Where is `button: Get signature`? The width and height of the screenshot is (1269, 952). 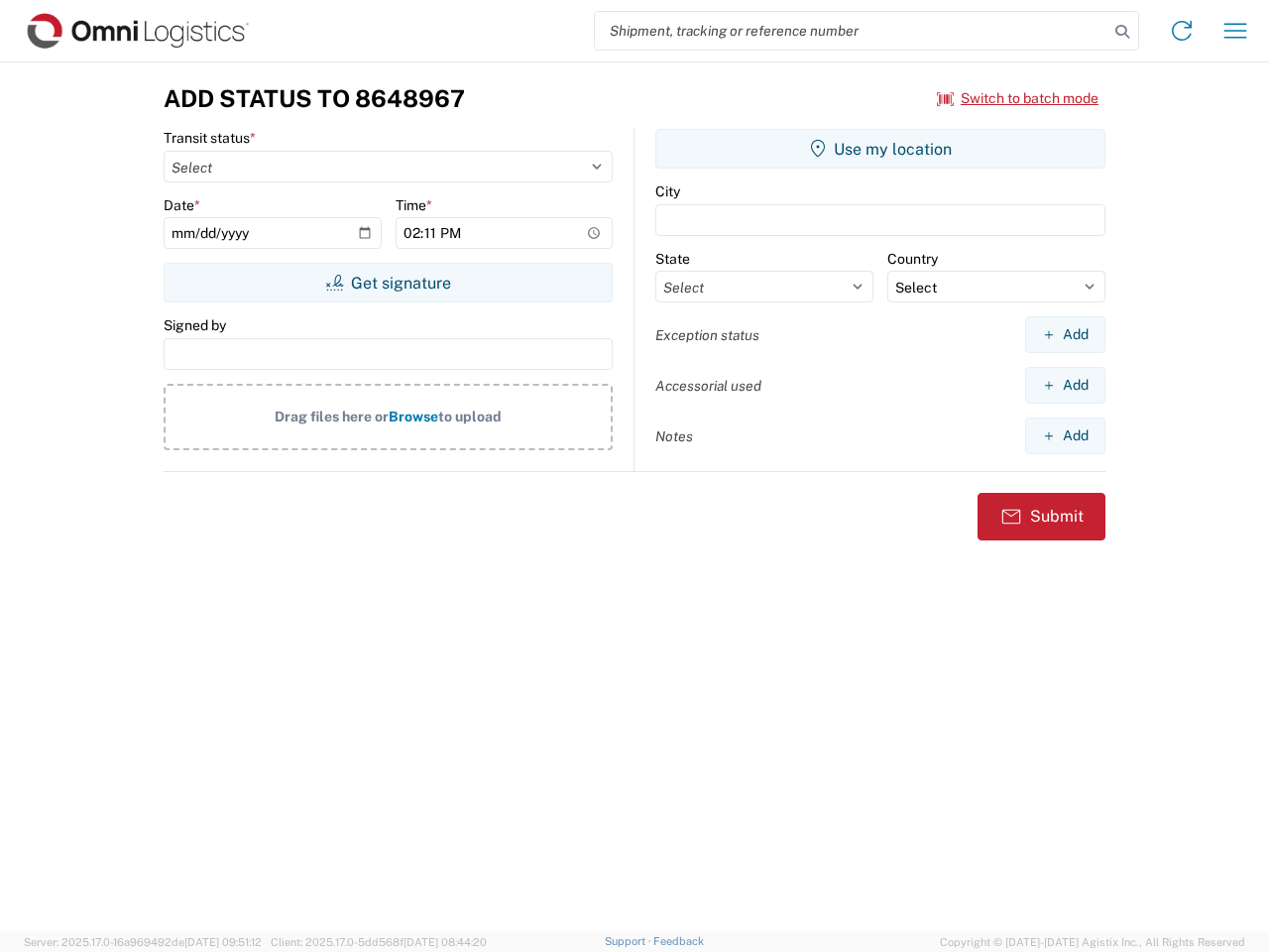
button: Get signature is located at coordinates (387, 283).